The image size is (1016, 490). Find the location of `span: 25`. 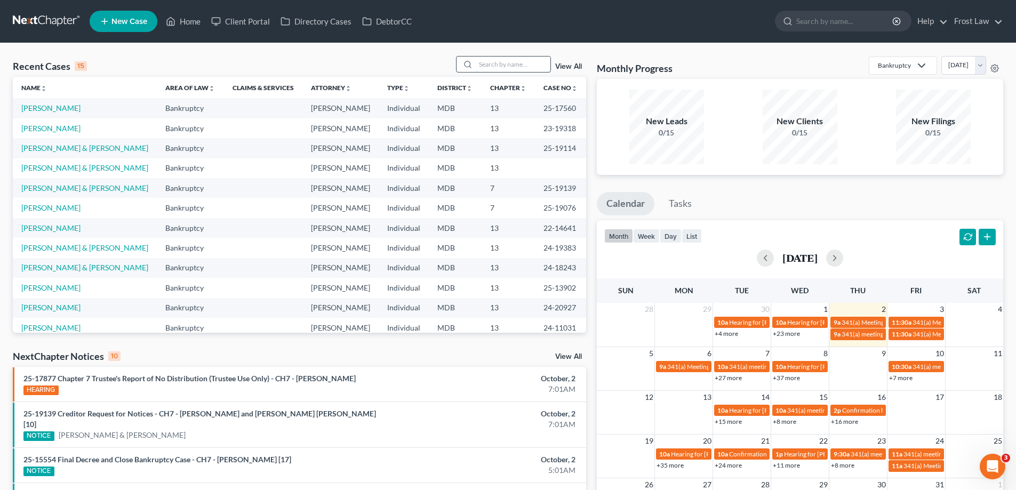

span: 25 is located at coordinates (998, 441).